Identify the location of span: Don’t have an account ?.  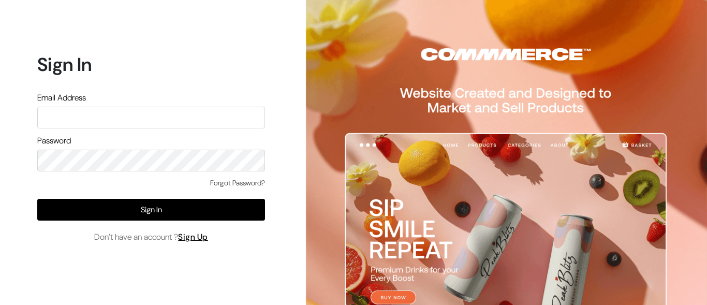
(151, 237).